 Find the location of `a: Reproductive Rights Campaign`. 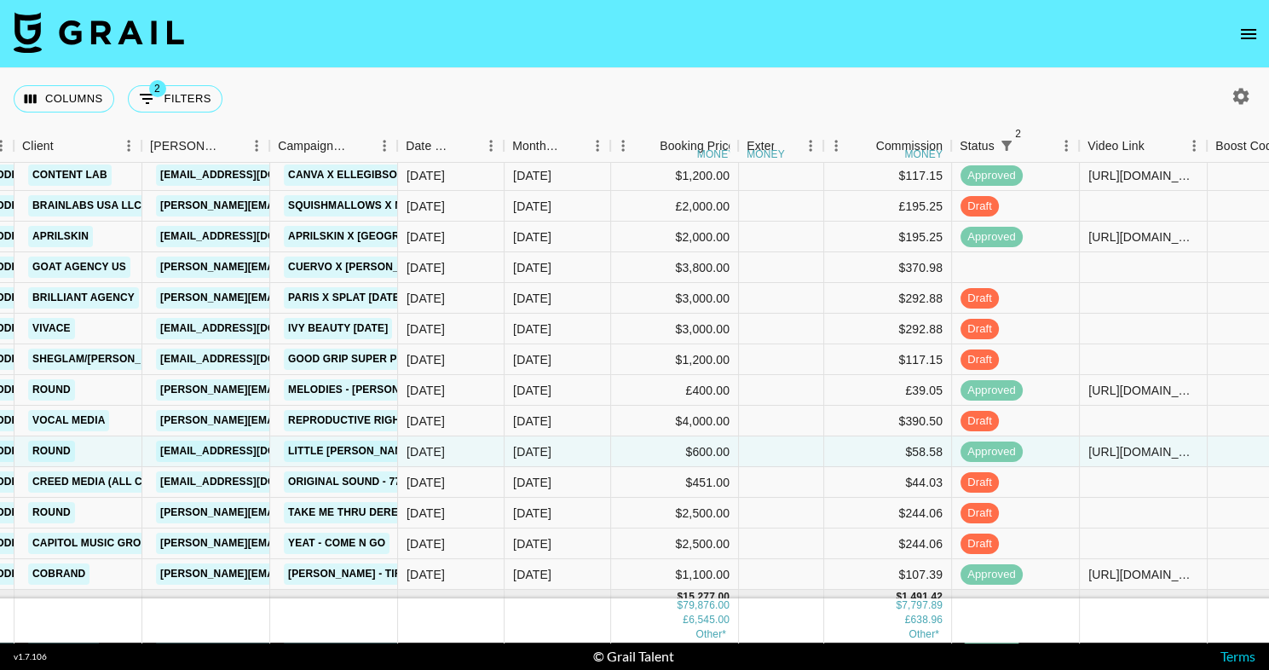

a: Reproductive Rights Campaign is located at coordinates (380, 420).